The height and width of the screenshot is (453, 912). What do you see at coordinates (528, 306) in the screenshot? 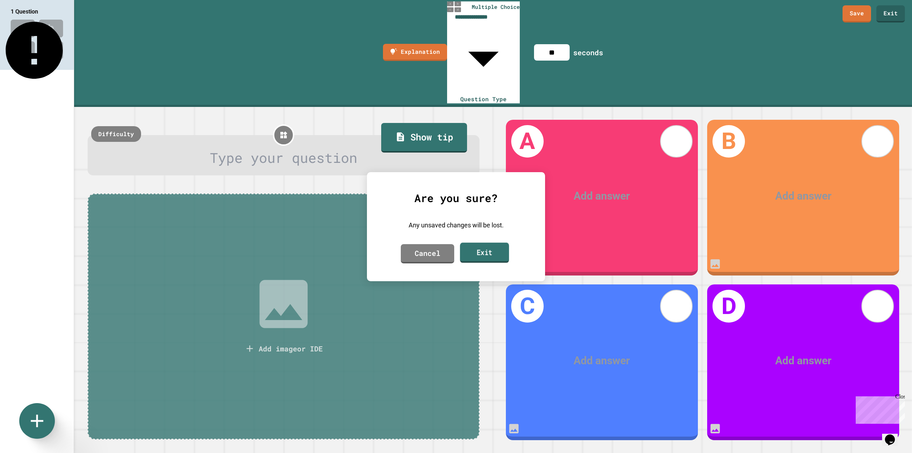
I see `h1: C` at bounding box center [528, 306].